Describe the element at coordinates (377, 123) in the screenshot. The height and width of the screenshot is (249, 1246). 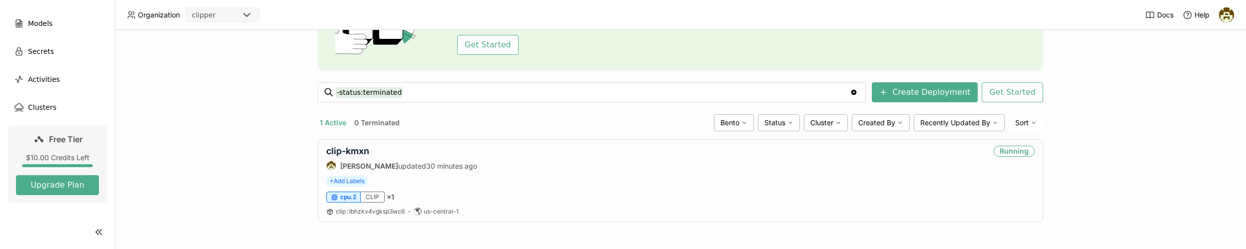
I see `button: 0 Terminated` at that location.